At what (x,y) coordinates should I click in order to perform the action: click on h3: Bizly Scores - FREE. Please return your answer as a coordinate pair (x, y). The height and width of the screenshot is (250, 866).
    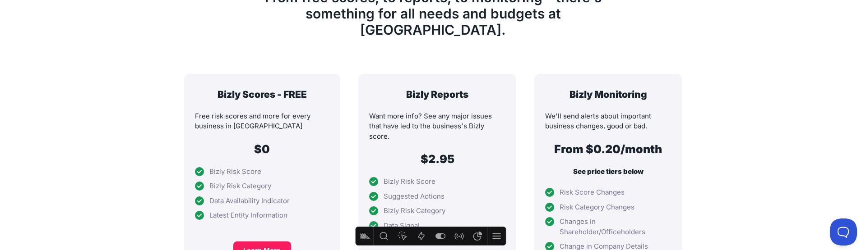
    Looking at the image, I should click on (262, 94).